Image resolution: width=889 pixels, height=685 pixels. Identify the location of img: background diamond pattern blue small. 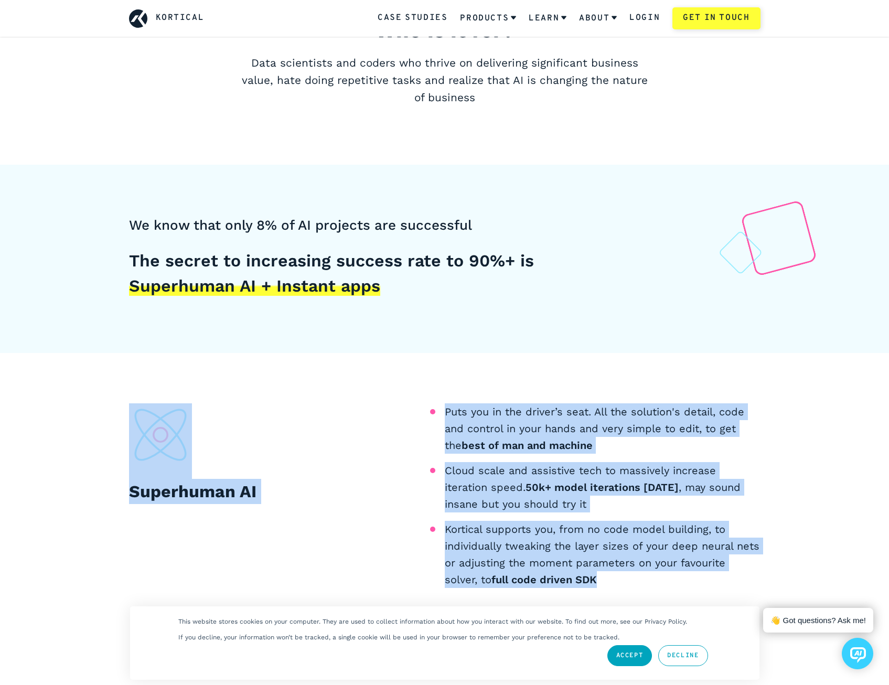
(740, 253).